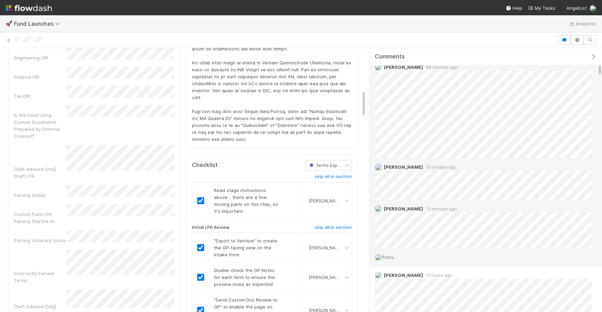  What do you see at coordinates (40, 277) in the screenshot?
I see `div: Incorrectly Parsed Terms` at bounding box center [40, 277].